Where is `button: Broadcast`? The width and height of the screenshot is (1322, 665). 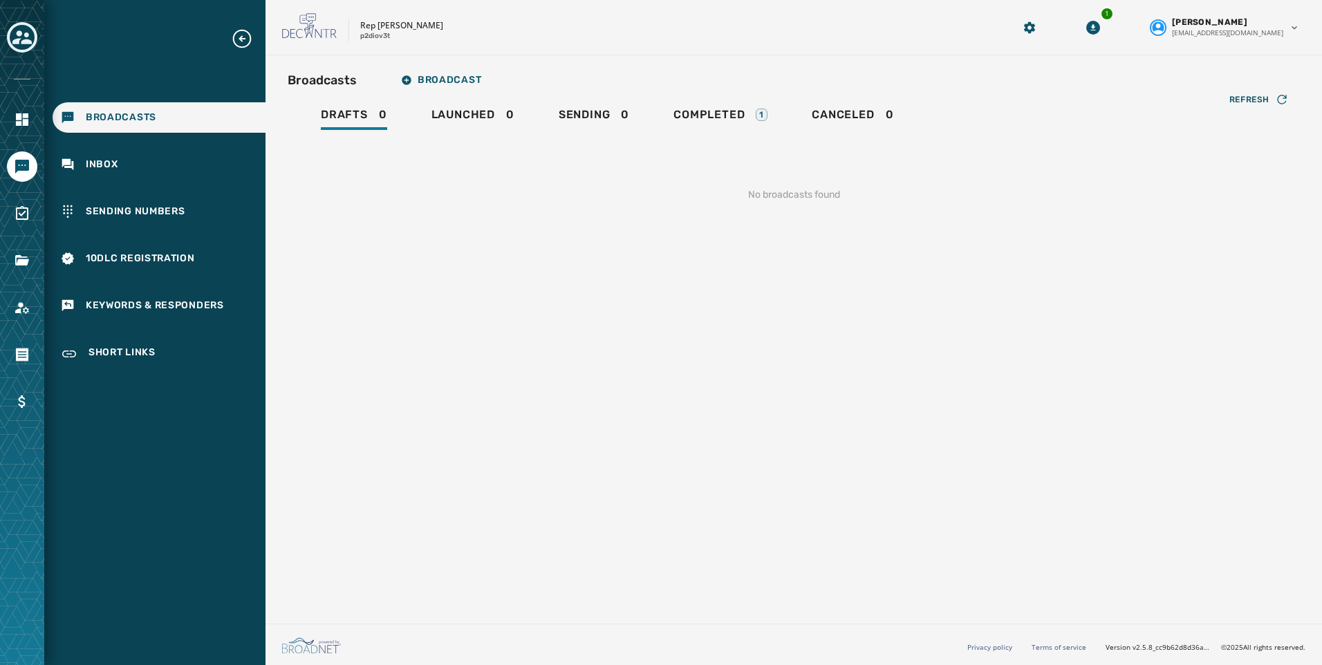 button: Broadcast is located at coordinates (441, 80).